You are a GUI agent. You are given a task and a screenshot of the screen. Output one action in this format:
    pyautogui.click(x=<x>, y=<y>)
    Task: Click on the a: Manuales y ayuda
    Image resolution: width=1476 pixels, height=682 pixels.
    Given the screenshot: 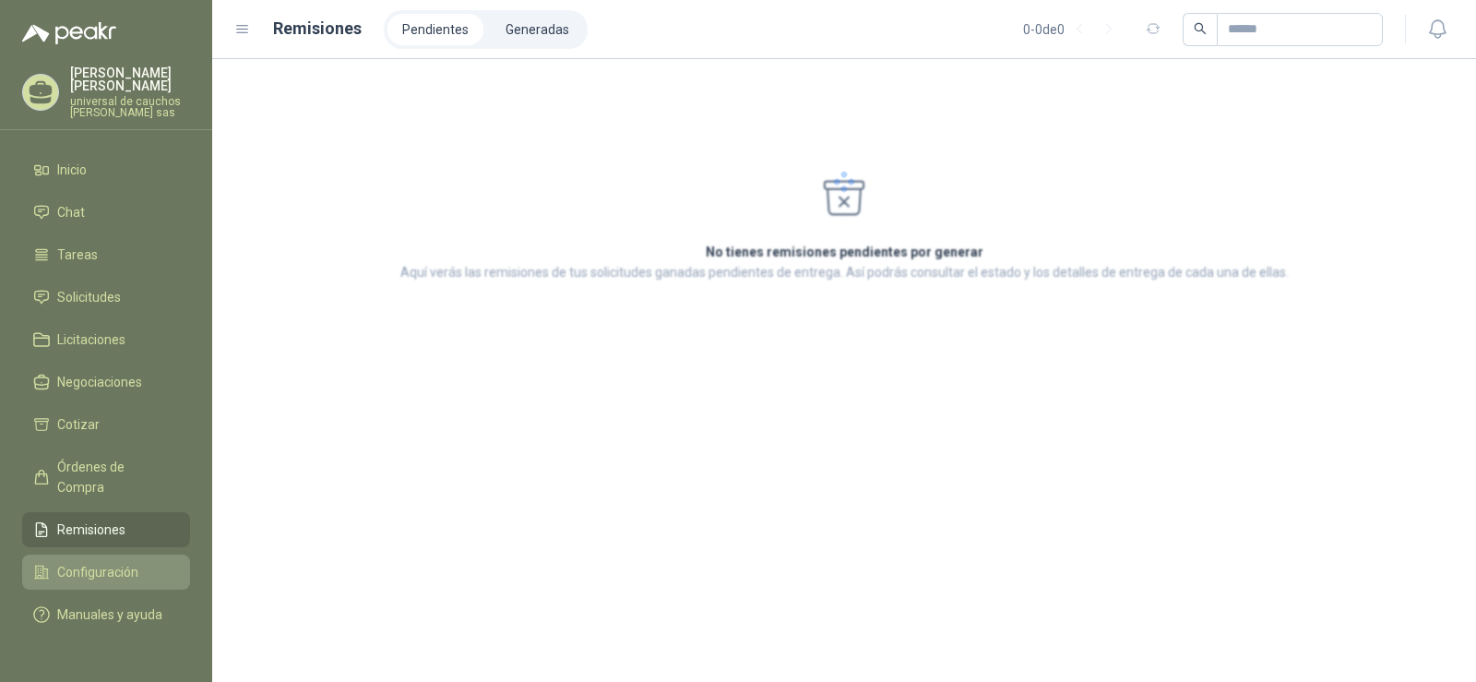 What is the action you would take?
    pyautogui.click(x=106, y=614)
    